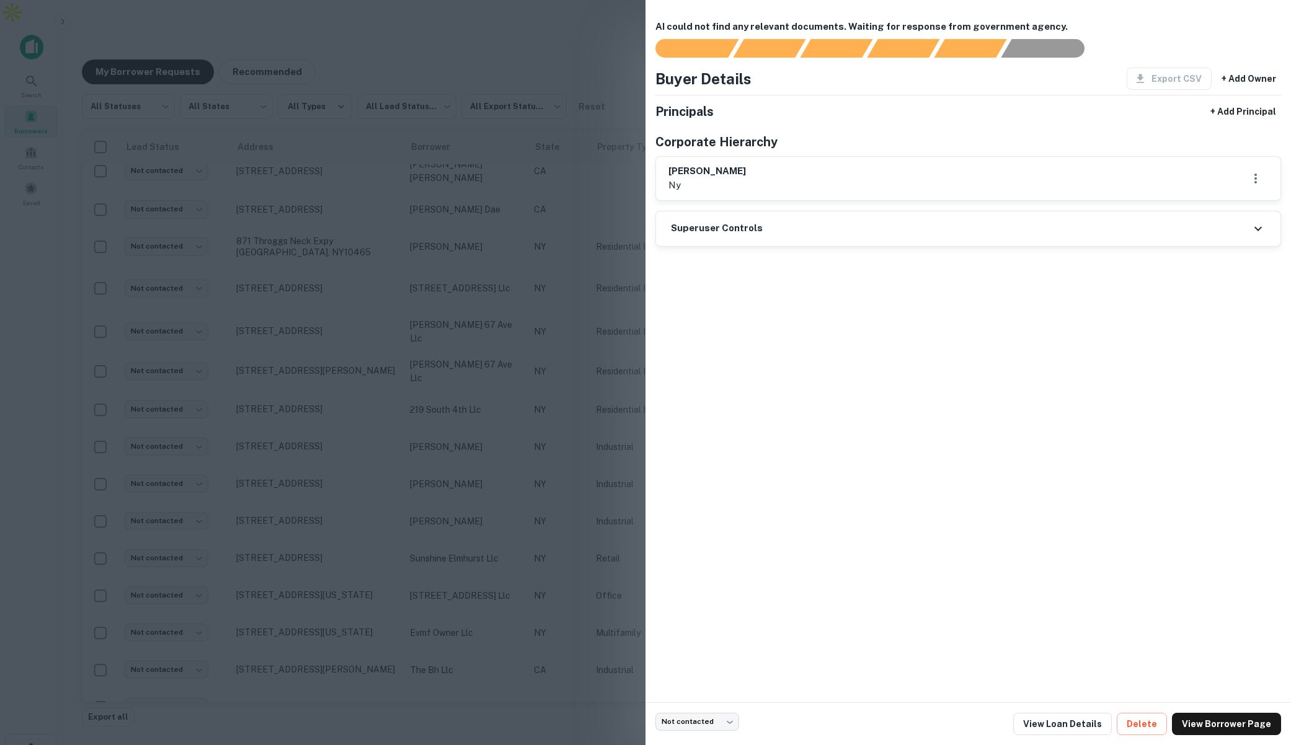 This screenshot has height=745, width=1291. What do you see at coordinates (836, 48) in the screenshot?
I see `div: Documents found, AI parsing details...` at bounding box center [836, 48].